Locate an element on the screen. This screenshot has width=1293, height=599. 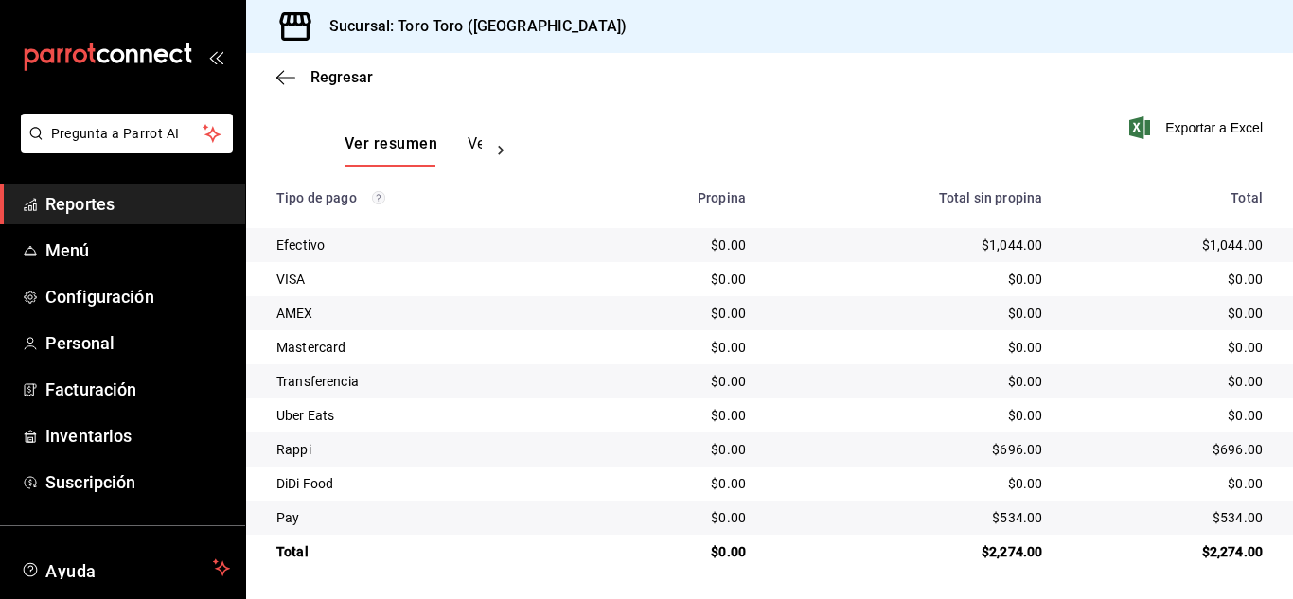
div: navigation tabs is located at coordinates (413, 151).